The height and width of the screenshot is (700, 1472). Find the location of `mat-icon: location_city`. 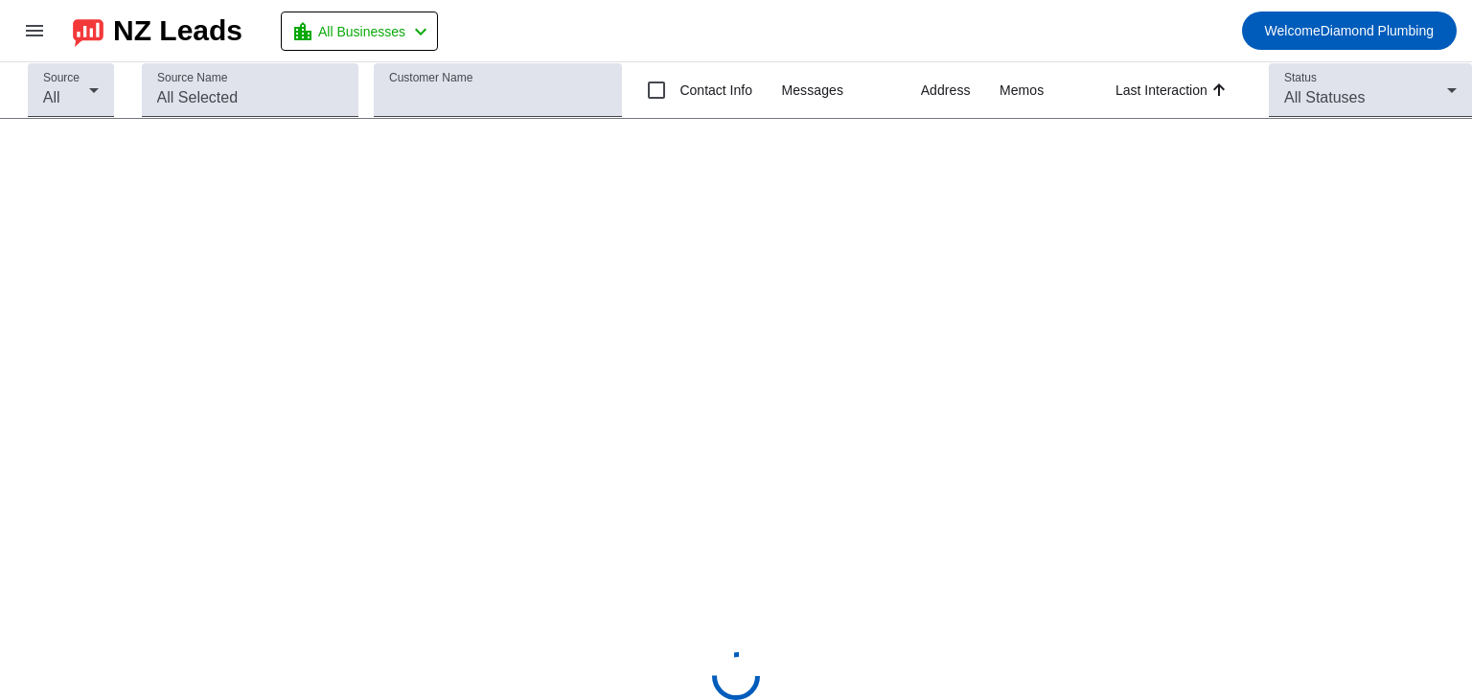

mat-icon: location_city is located at coordinates (303, 32).